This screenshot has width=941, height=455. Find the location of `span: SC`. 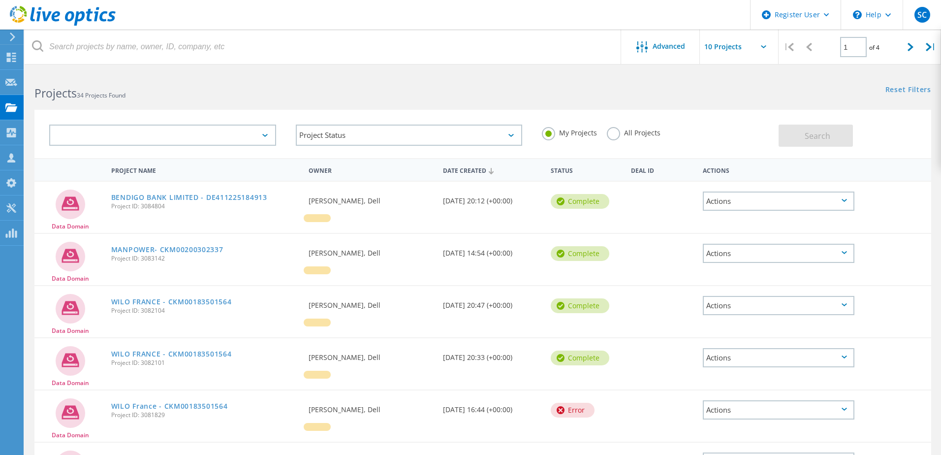

span: SC is located at coordinates (921, 15).